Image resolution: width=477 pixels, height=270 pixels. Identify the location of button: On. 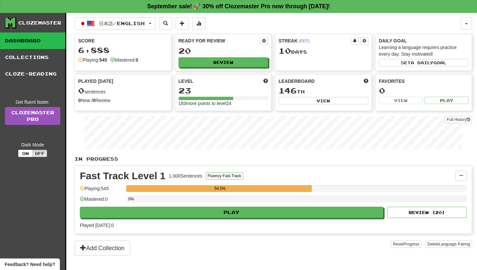
(26, 153).